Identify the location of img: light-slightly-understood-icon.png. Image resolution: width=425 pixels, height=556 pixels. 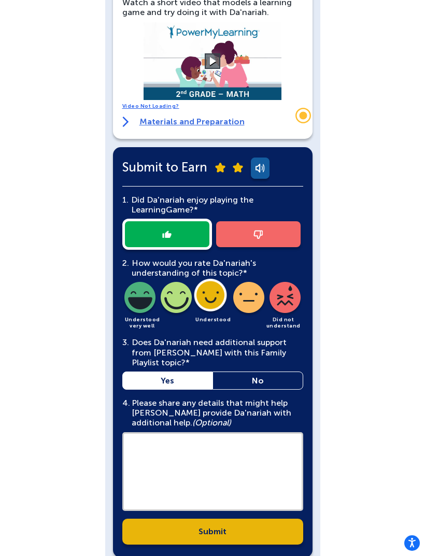
(249, 300).